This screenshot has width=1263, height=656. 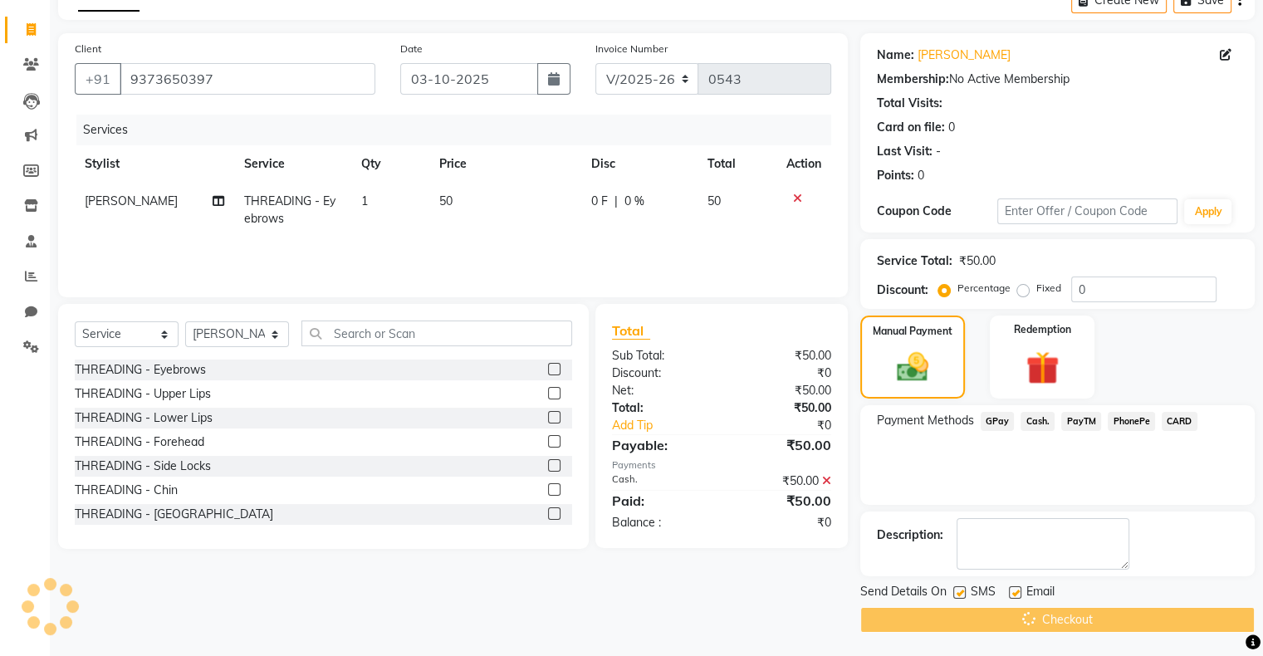 What do you see at coordinates (1042, 330) in the screenshot?
I see `label: Redemption` at bounding box center [1042, 330].